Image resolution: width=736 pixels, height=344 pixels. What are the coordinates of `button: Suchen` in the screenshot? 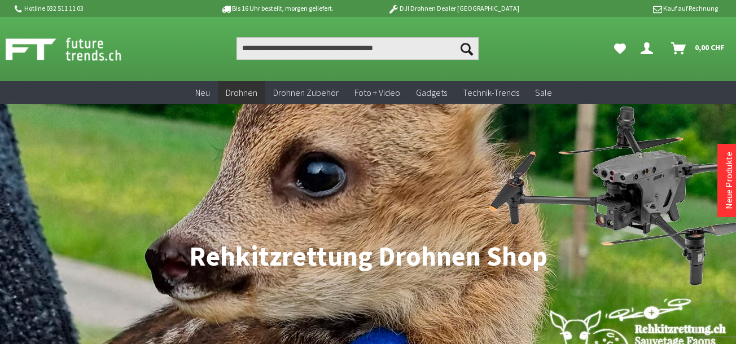 It's located at (466, 49).